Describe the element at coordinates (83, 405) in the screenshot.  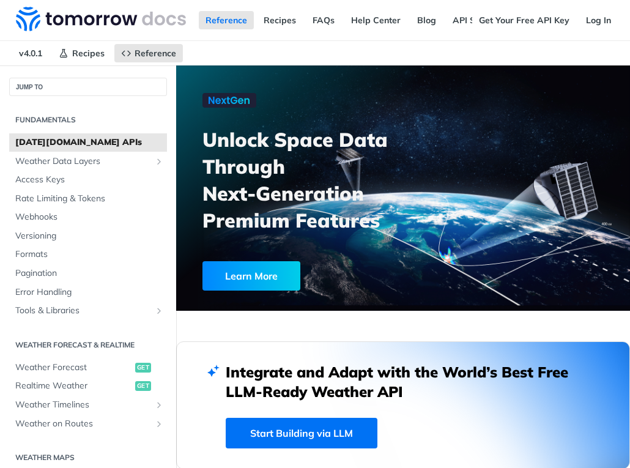
I see `span: Weather Timelines` at that location.